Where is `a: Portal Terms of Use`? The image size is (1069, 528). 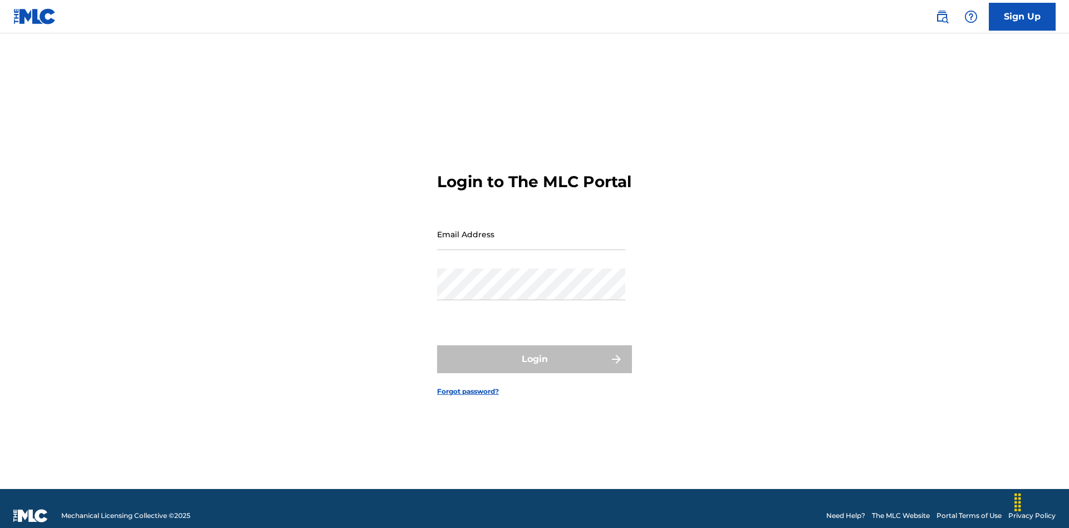
a: Portal Terms of Use is located at coordinates (968, 515).